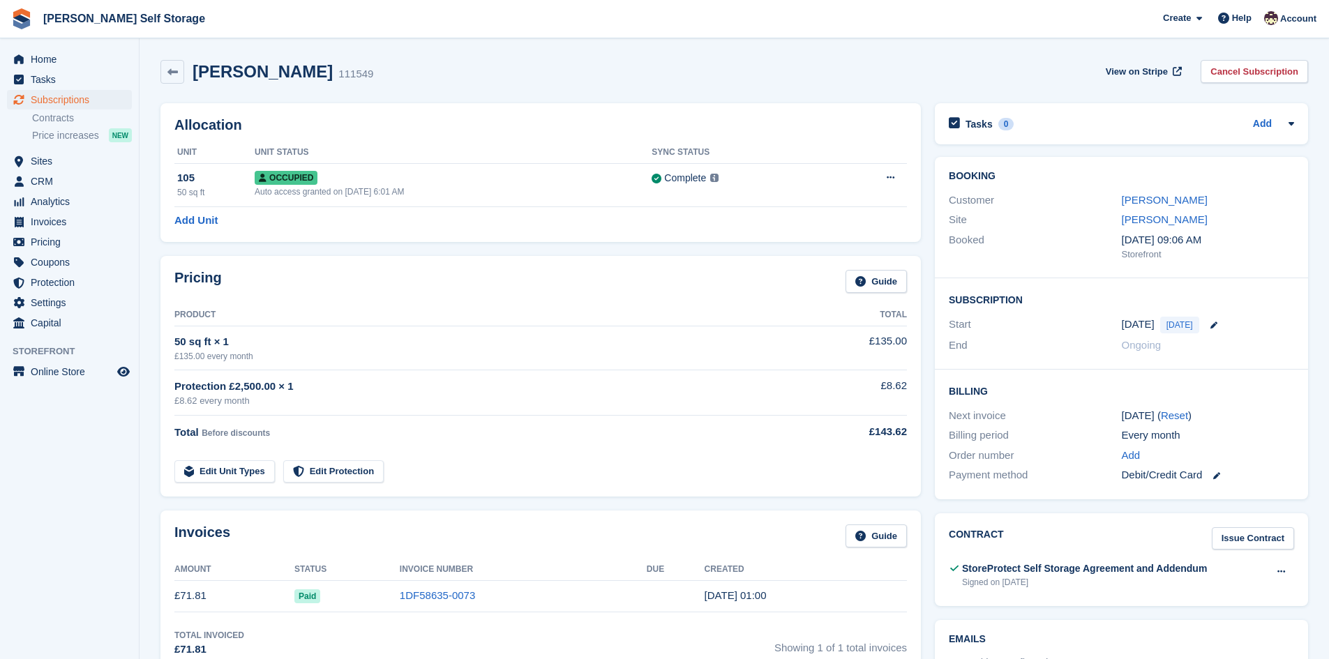 The height and width of the screenshot is (659, 1329). I want to click on span: Subscriptions, so click(73, 100).